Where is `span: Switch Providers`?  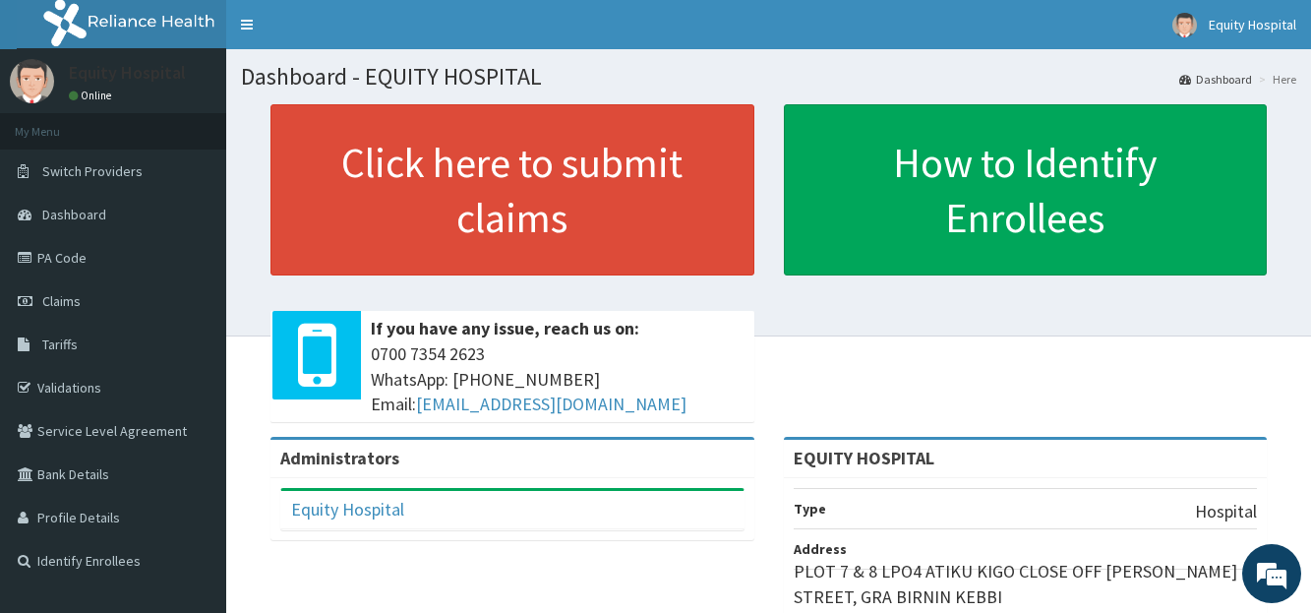
span: Switch Providers is located at coordinates (92, 171).